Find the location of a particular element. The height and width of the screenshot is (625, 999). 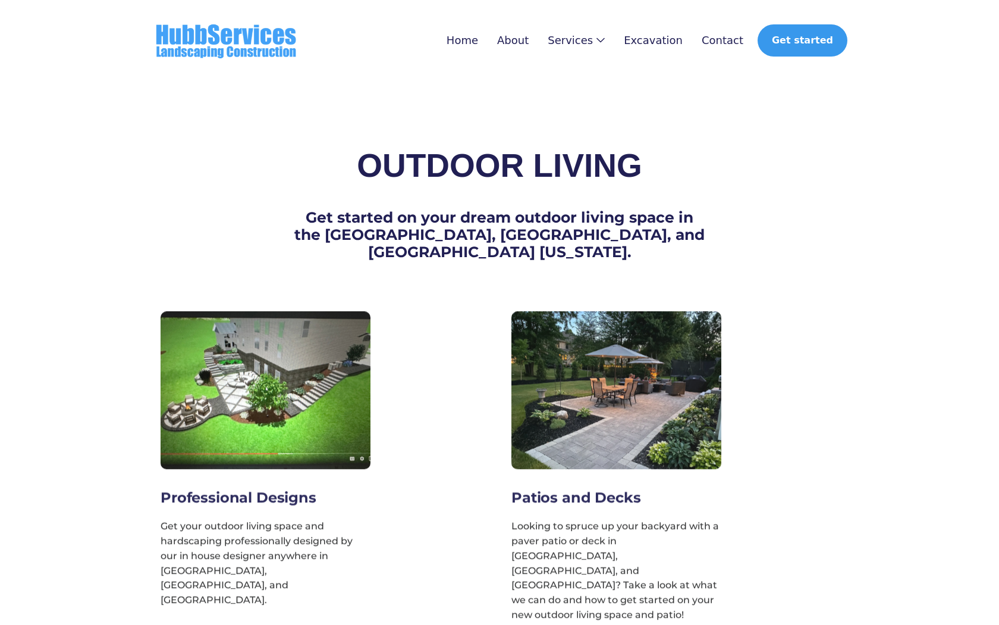

a: Home is located at coordinates (462, 40).